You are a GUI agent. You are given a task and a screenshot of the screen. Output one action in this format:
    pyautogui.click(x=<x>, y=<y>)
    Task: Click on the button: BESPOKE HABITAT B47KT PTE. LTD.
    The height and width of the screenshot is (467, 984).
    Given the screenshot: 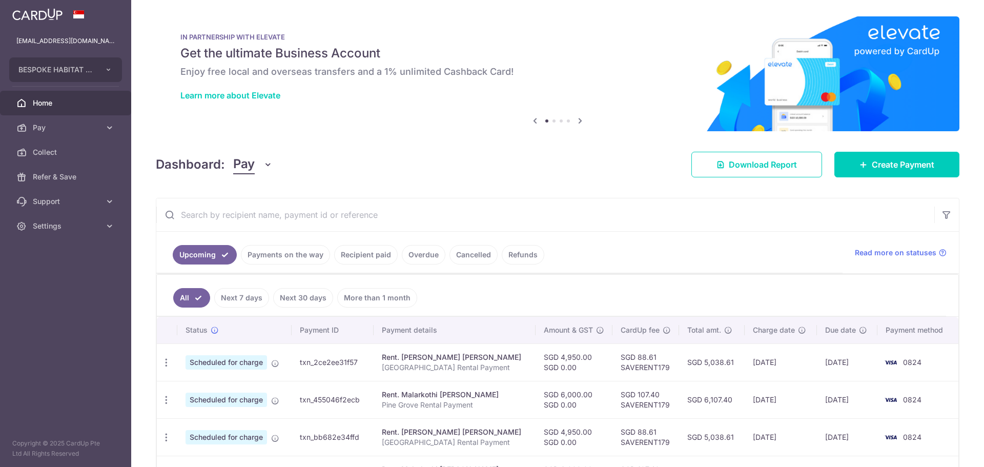 What is the action you would take?
    pyautogui.click(x=66, y=70)
    